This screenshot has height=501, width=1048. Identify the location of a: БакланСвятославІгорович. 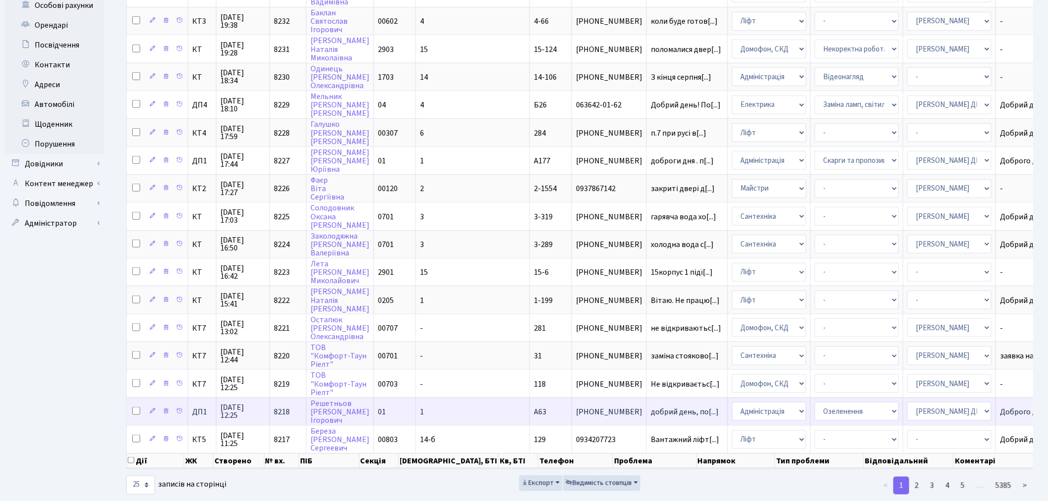
(329, 21).